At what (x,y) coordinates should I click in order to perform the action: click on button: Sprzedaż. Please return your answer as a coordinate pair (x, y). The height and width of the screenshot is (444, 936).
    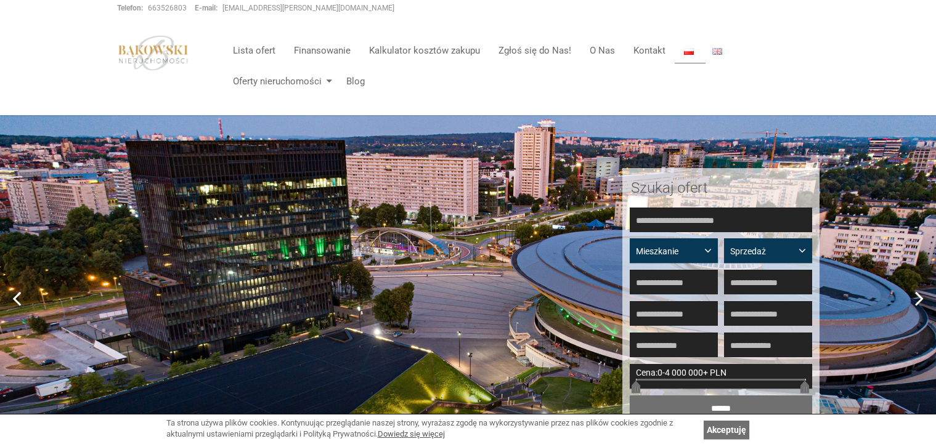
    Looking at the image, I should click on (768, 251).